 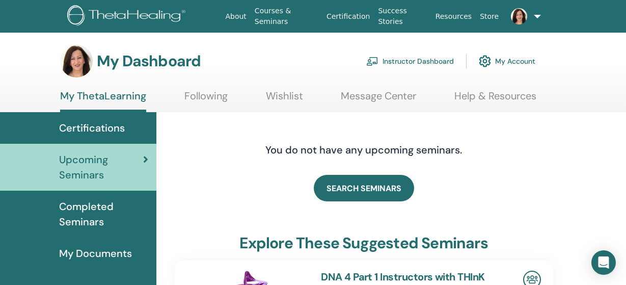 I want to click on img: logo.png, so click(x=128, y=16).